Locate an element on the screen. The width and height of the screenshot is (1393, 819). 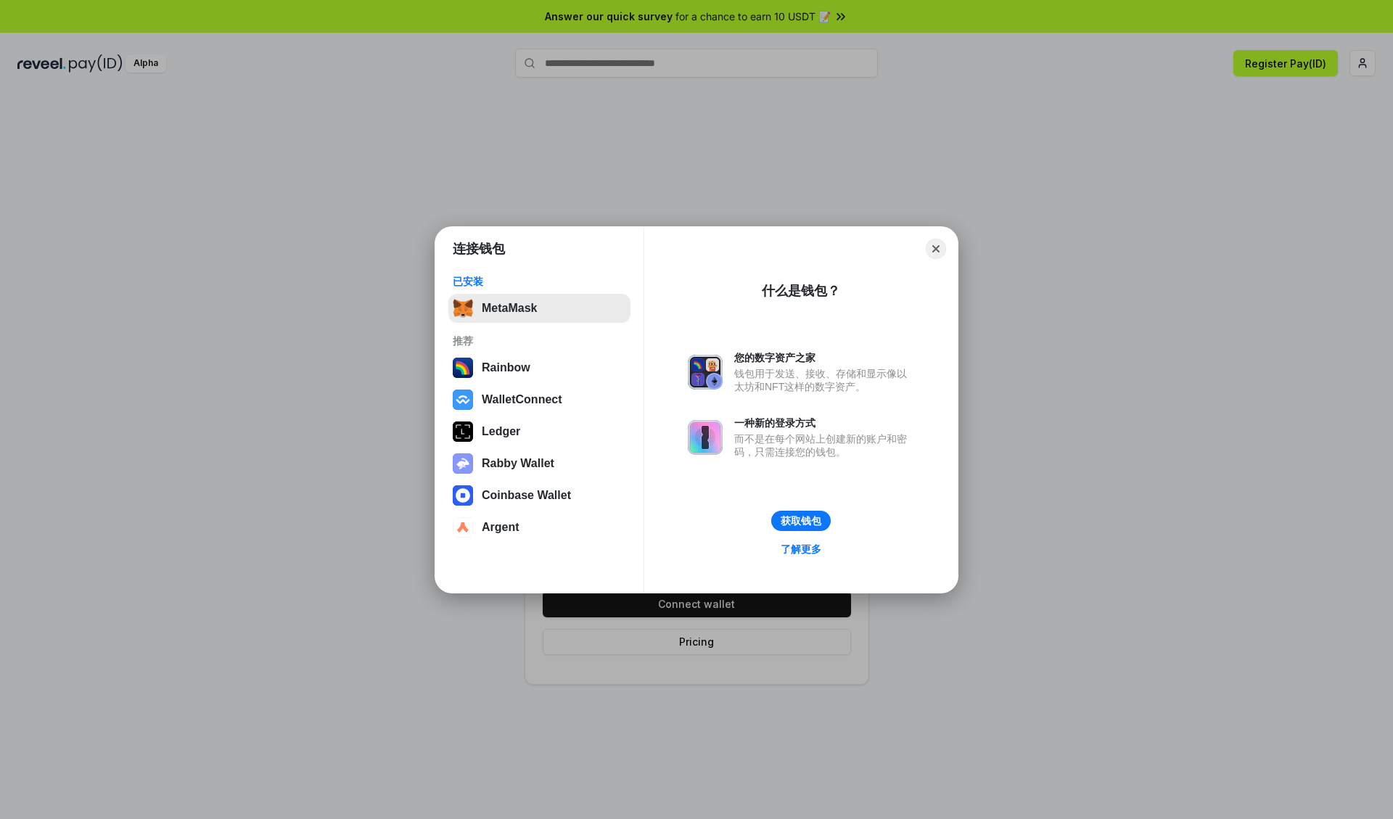
button: Close is located at coordinates (936, 249).